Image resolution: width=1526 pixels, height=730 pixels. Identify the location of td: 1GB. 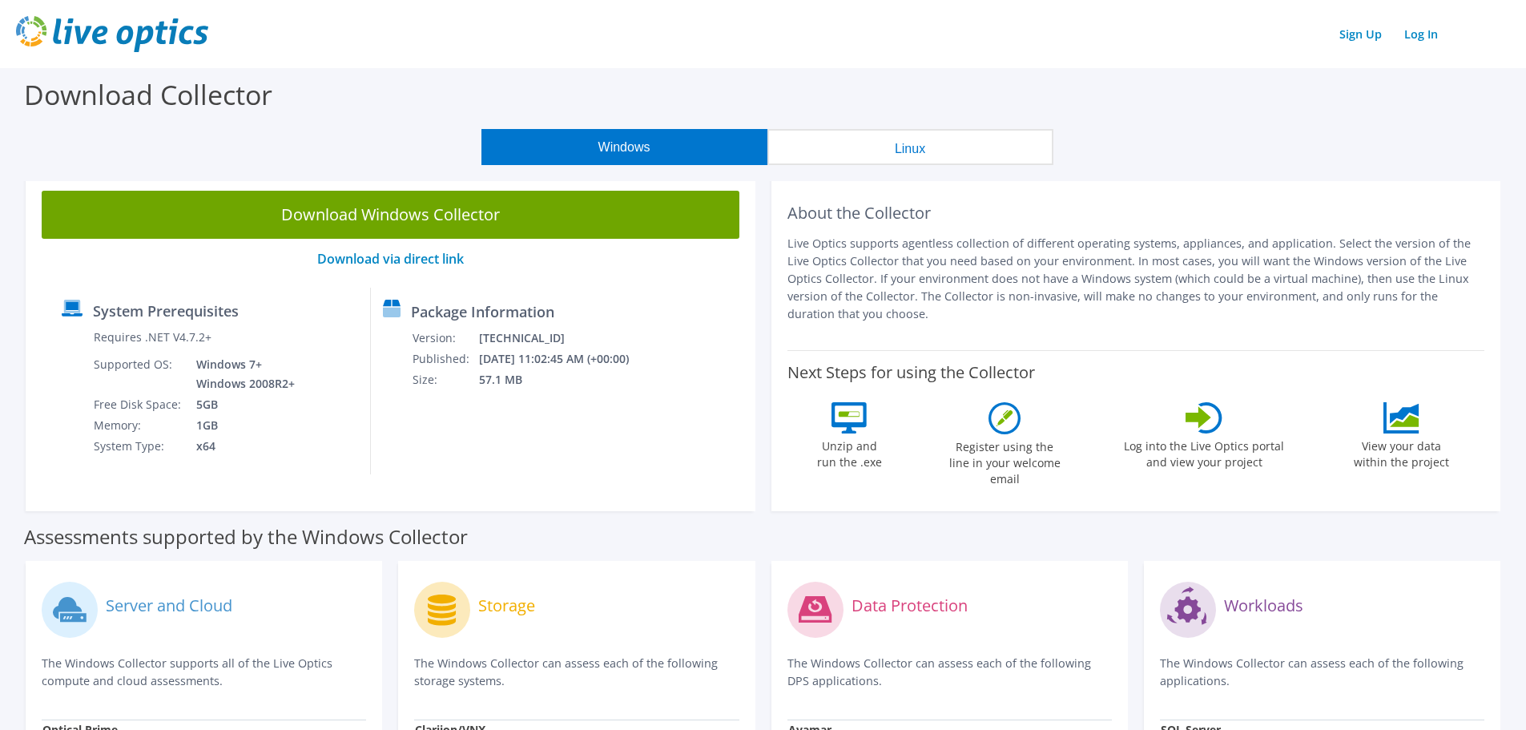
(241, 425).